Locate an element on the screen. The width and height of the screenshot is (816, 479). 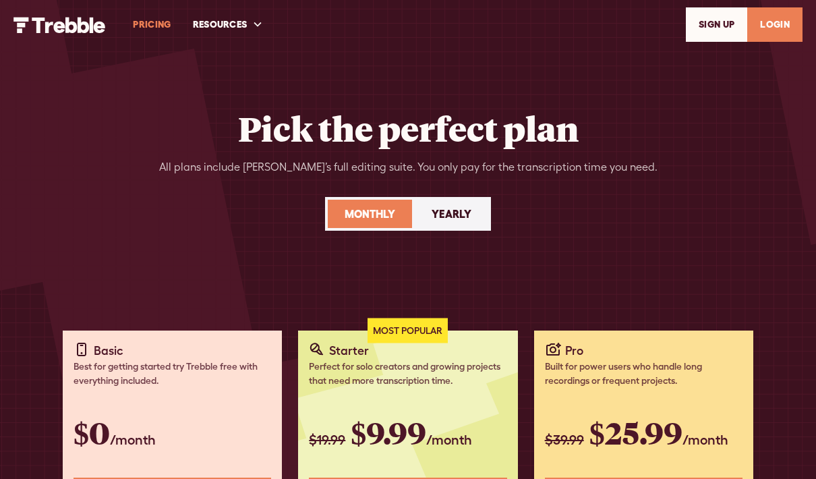
a: SIGn UP is located at coordinates (717, 24).